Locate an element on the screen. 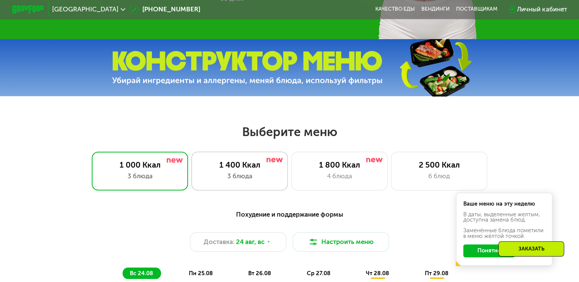 The image size is (579, 282). div: 4 блюда is located at coordinates (339, 176).